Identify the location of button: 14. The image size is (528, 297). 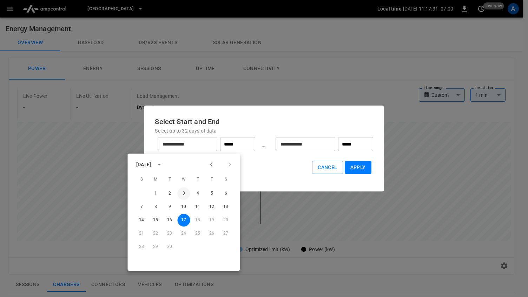
(142, 220).